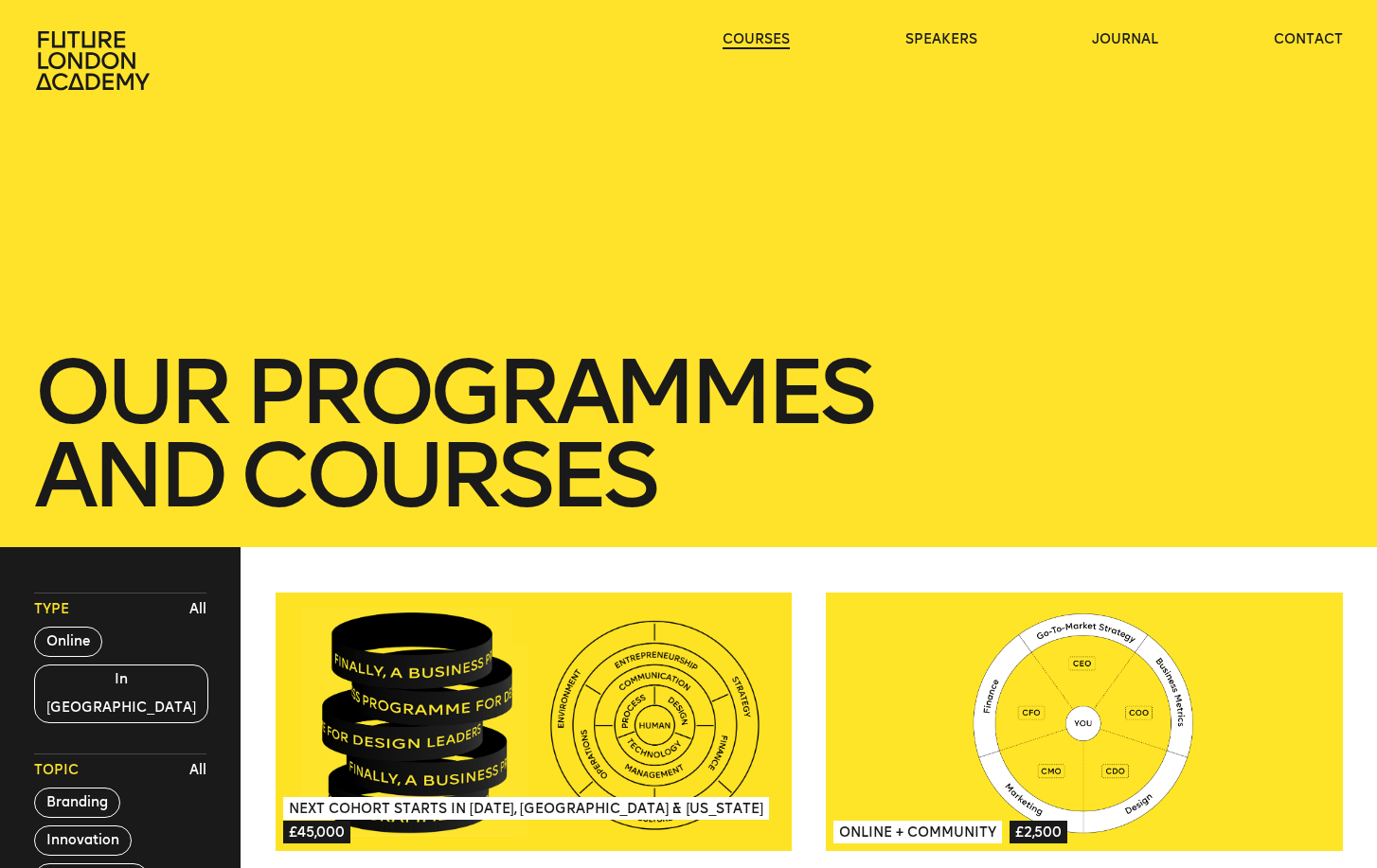  I want to click on a: contact, so click(1308, 39).